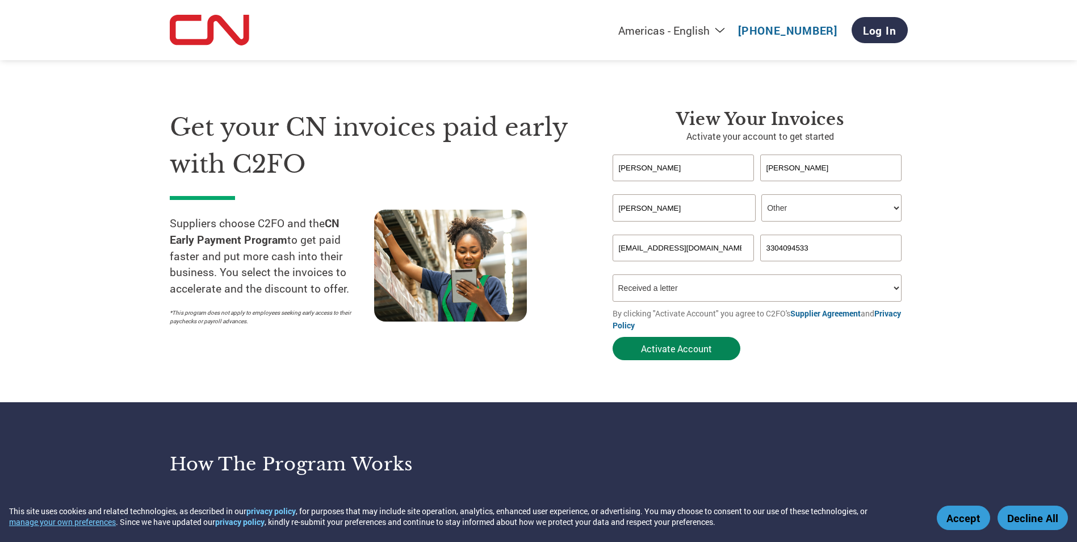  I want to click on strong: CN Early Payment Program, so click(254, 231).